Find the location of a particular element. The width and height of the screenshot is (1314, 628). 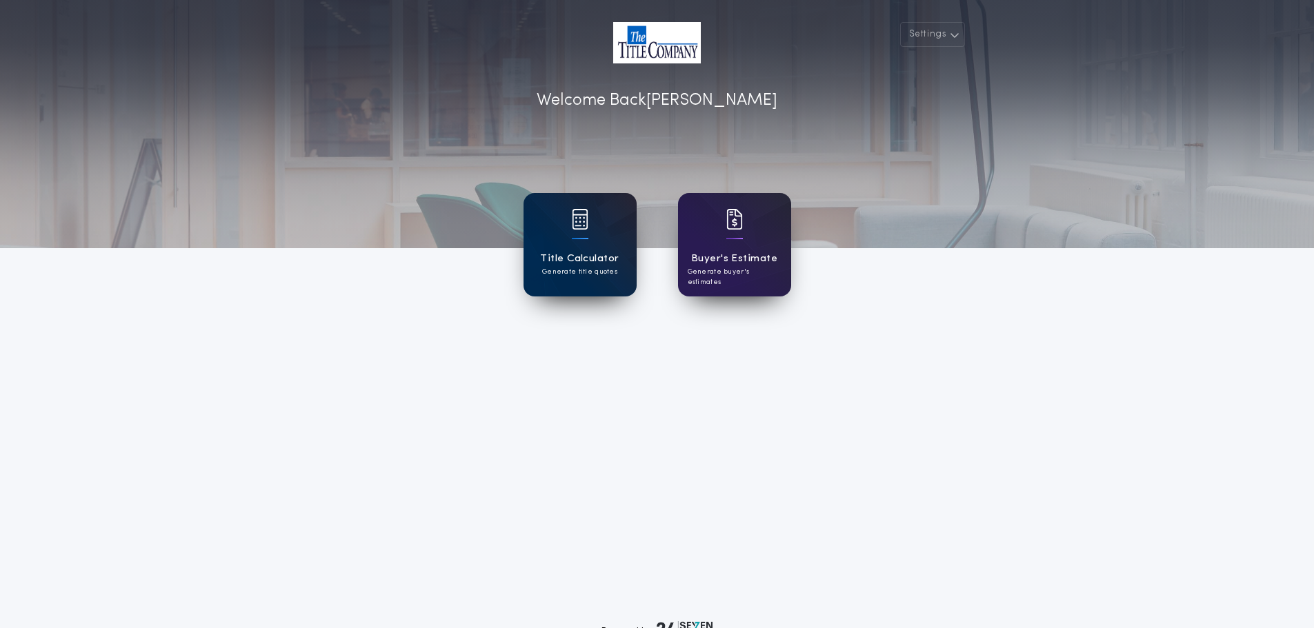

img: account-logo is located at coordinates (657, 43).